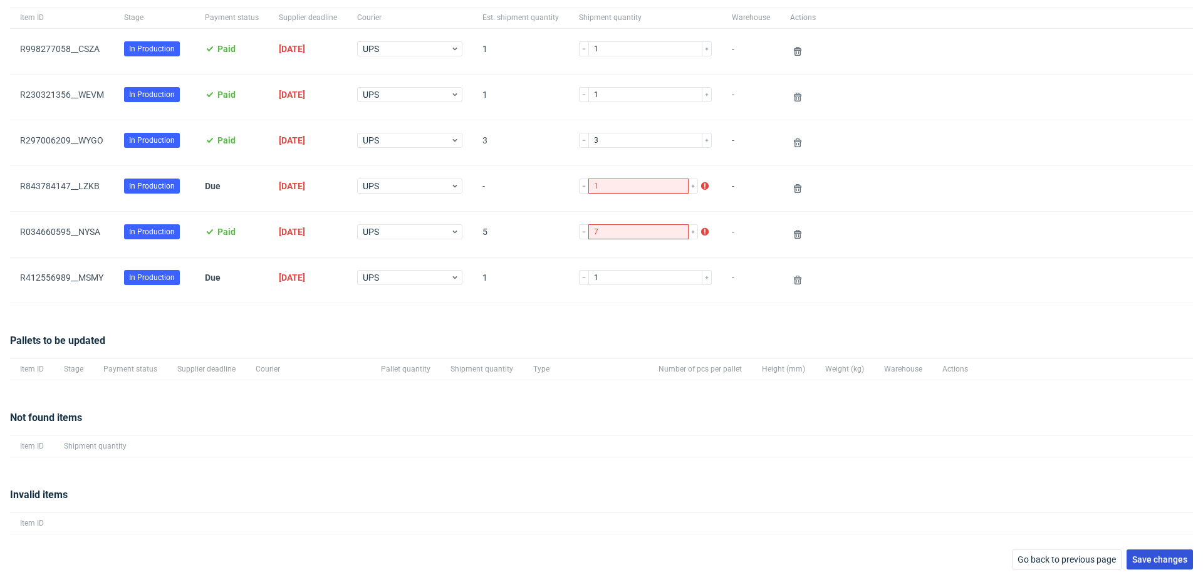 The image size is (1203, 577). What do you see at coordinates (602, 500) in the screenshot?
I see `div: Invalid items` at bounding box center [602, 500].